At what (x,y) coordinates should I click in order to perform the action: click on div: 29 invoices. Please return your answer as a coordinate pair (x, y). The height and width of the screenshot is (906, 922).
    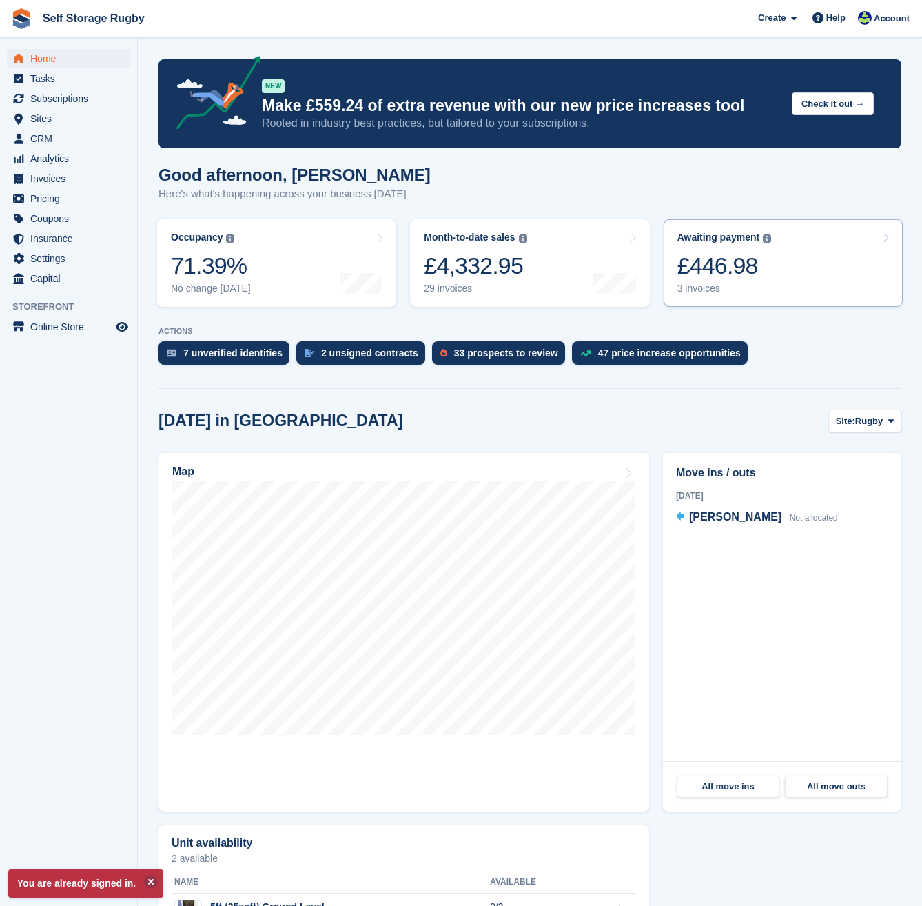
    Looking at the image, I should click on (475, 288).